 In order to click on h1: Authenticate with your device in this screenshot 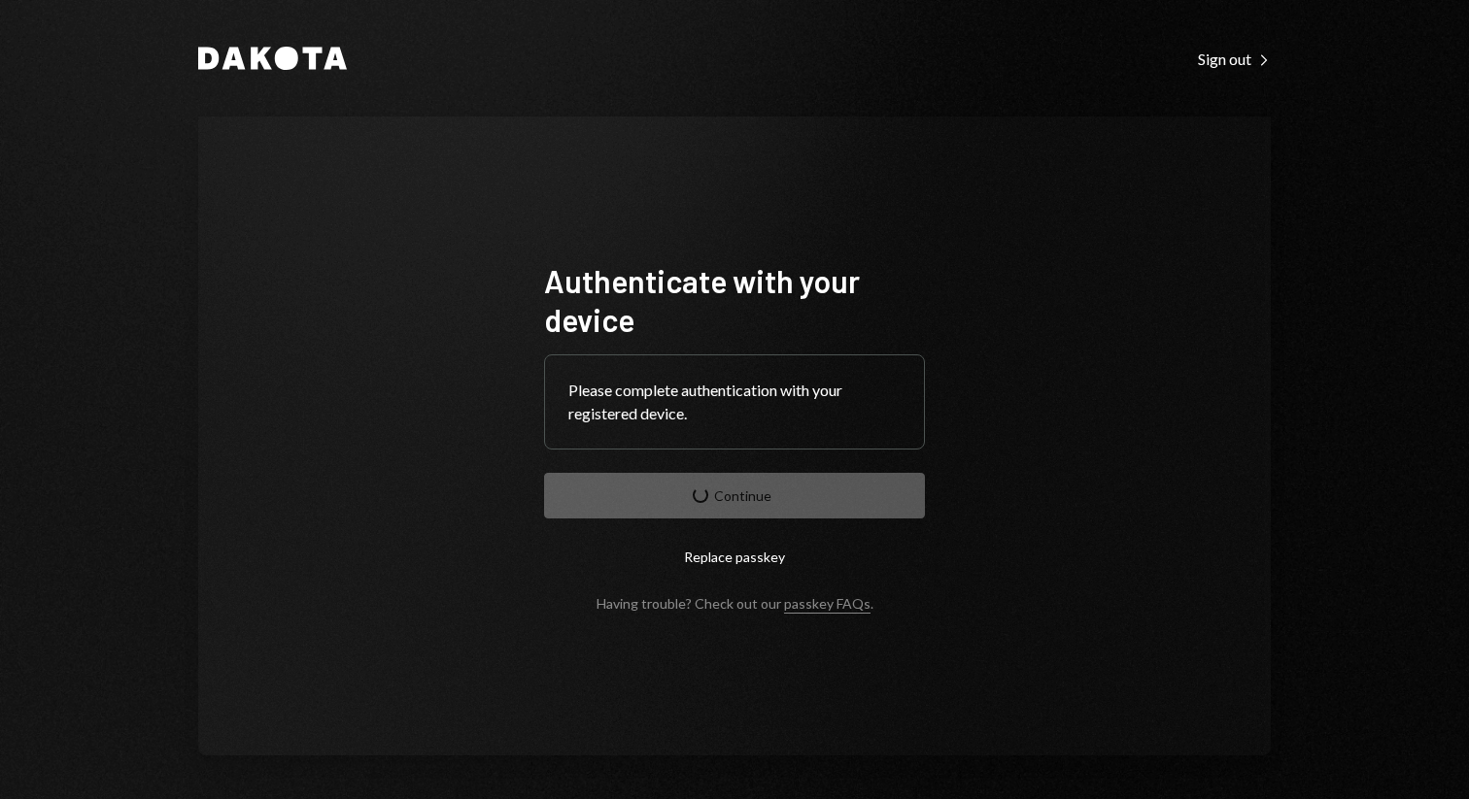, I will do `click(734, 300)`.